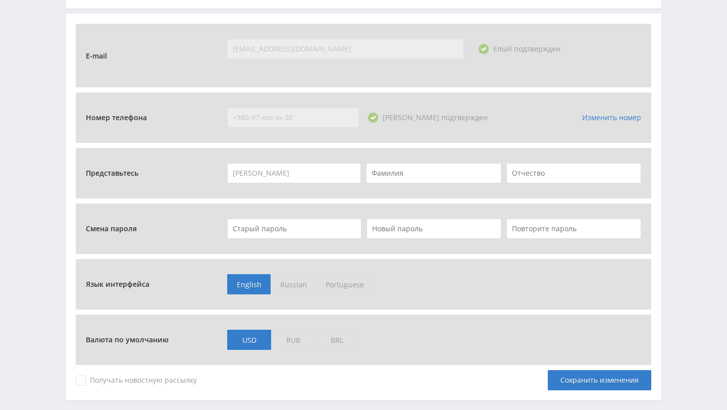 Image resolution: width=727 pixels, height=410 pixels. I want to click on span: Смена пароля, so click(114, 229).